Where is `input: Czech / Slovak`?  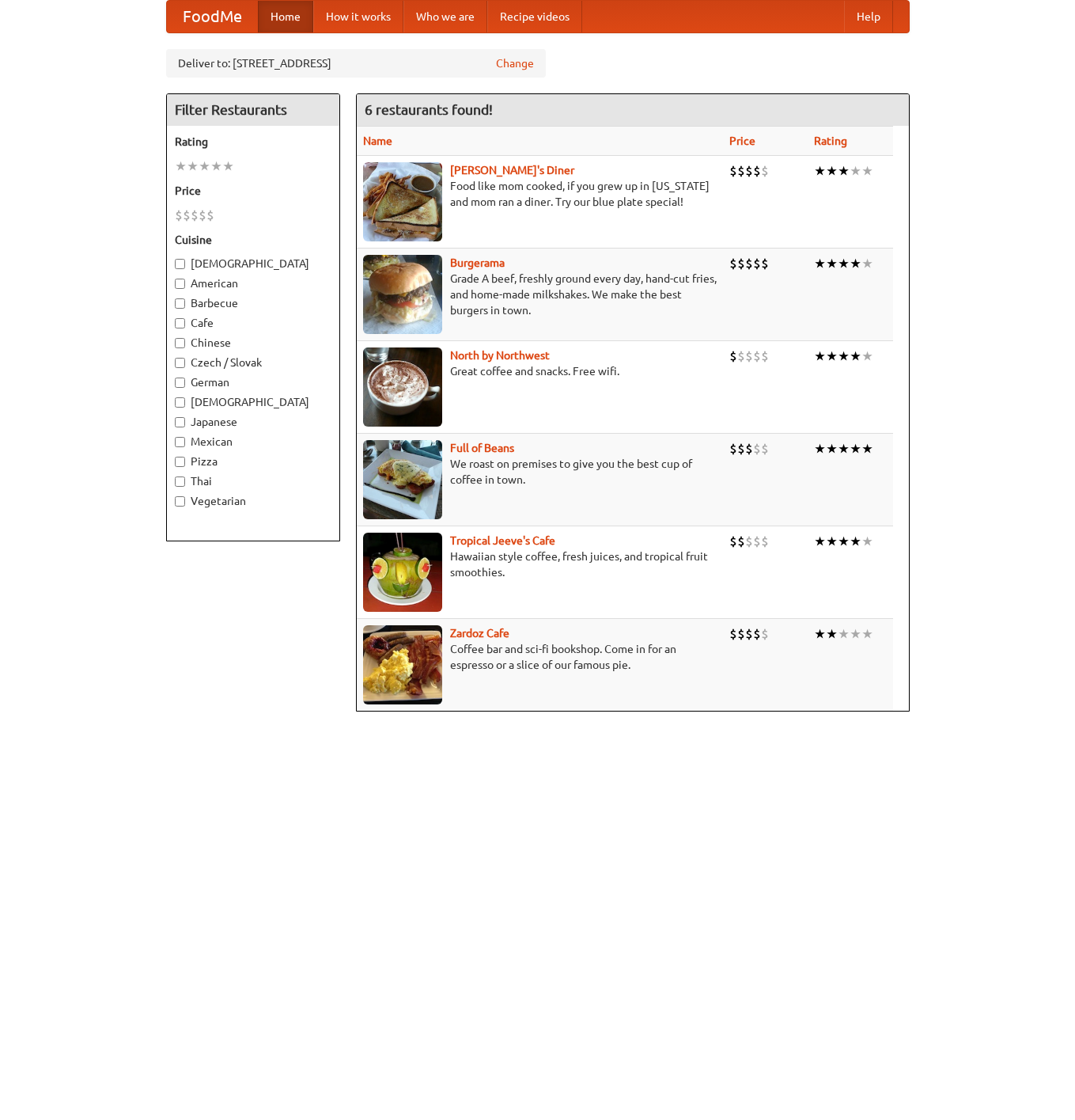 input: Czech / Slovak is located at coordinates (180, 363).